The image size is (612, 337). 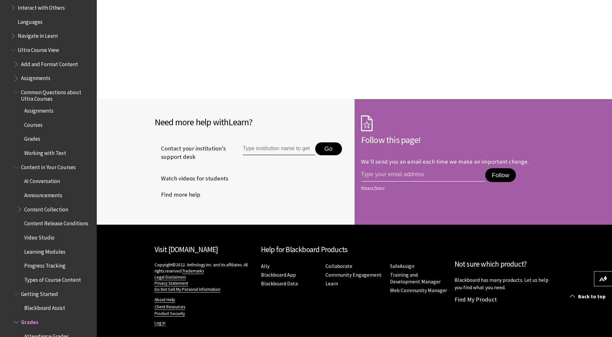 I want to click on a: SafeAssign, so click(x=402, y=266).